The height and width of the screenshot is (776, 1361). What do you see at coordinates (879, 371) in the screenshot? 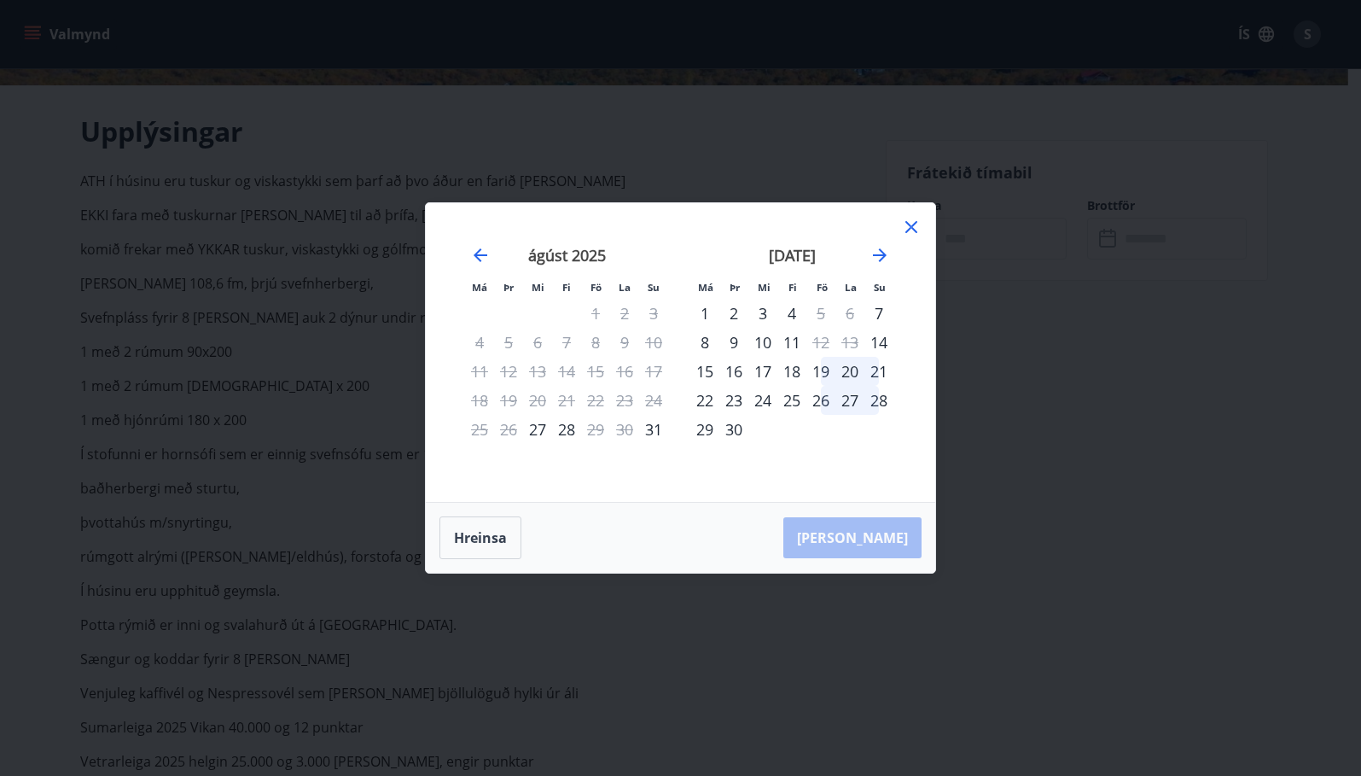
I see `div: 21` at bounding box center [879, 371].